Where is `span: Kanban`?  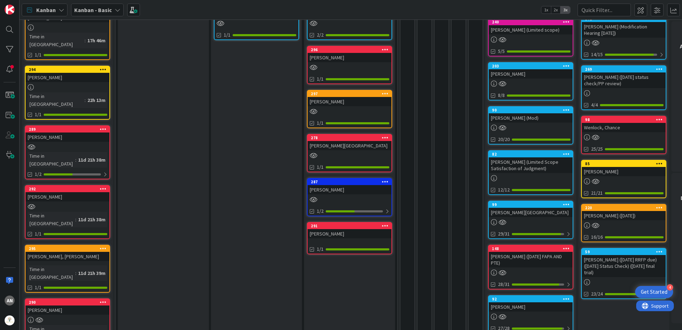 span: Kanban is located at coordinates (46, 10).